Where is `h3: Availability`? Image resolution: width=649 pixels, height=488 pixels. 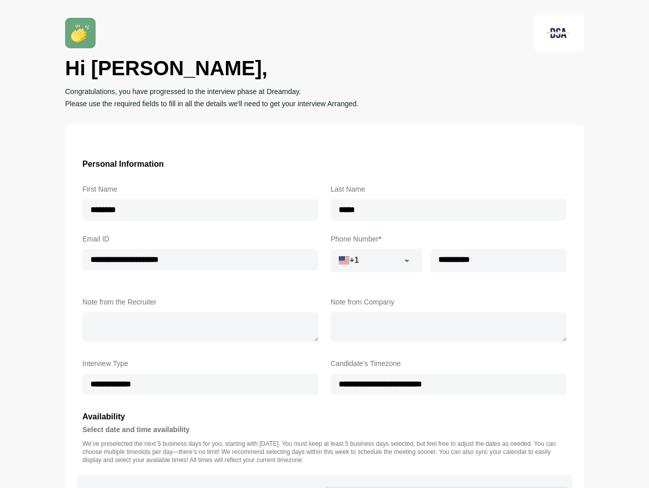 h3: Availability is located at coordinates (324, 417).